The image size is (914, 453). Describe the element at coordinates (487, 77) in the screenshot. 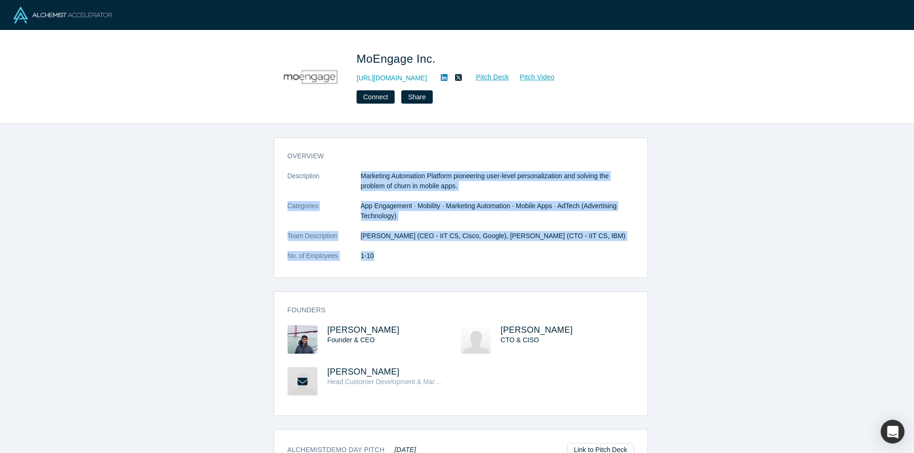

I see `a: Pitch Deck` at that location.